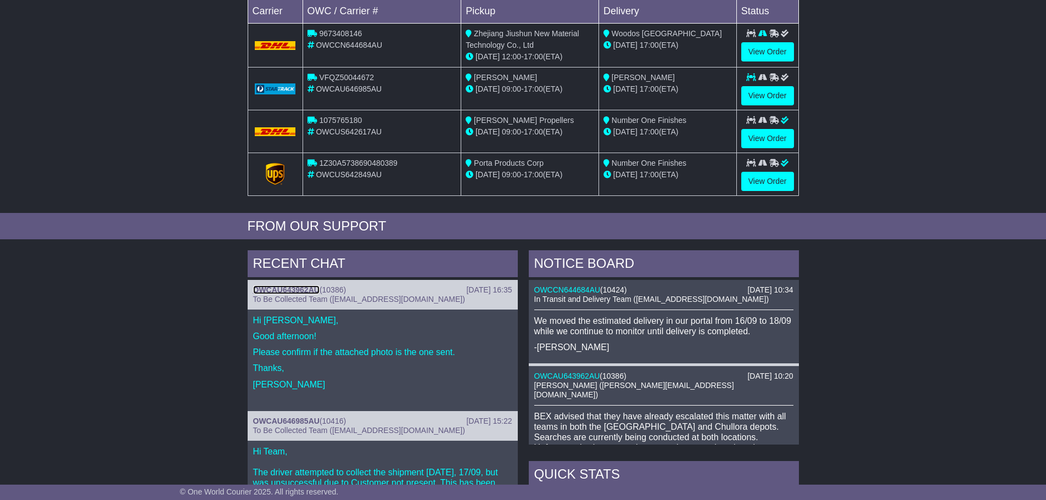  I want to click on div: FROM OUR SUPPORT, so click(523, 226).